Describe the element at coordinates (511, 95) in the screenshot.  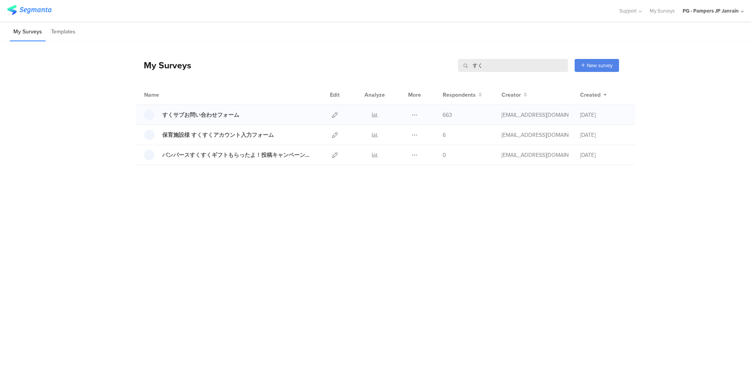
I see `span: Creator` at that location.